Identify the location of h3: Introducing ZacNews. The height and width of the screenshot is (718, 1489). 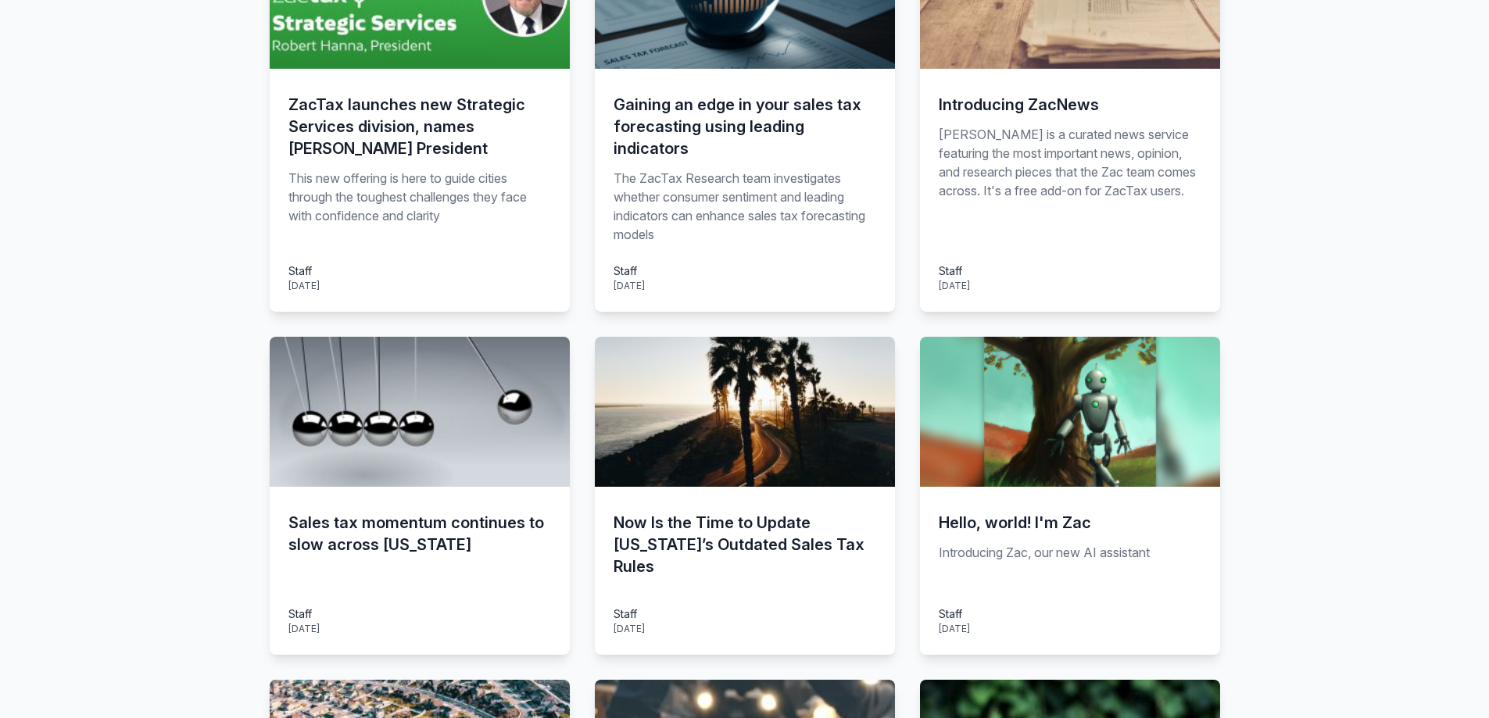
(1070, 105).